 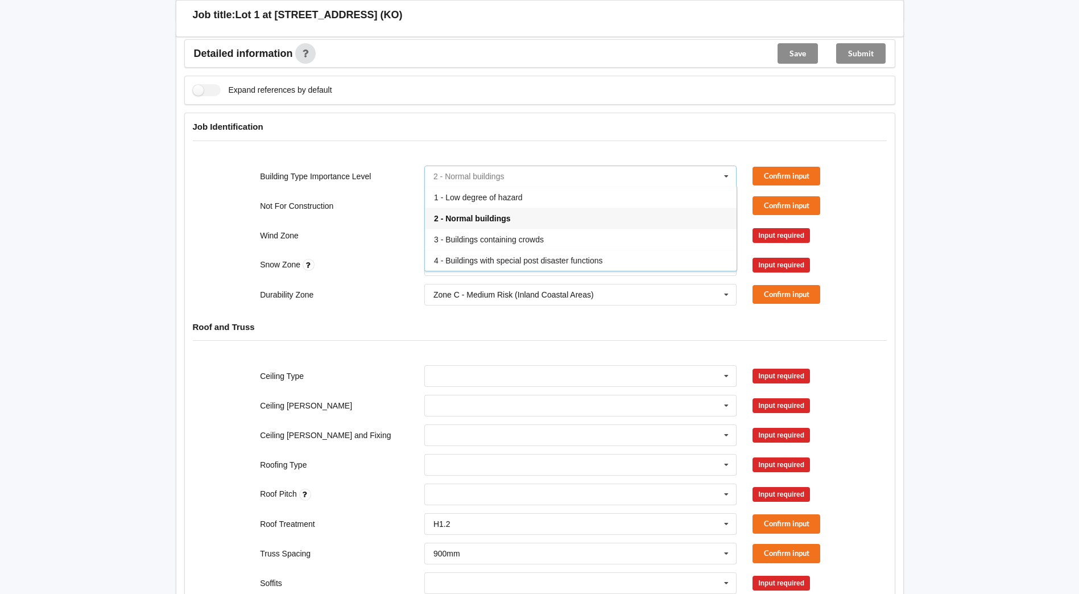 I want to click on span: 4 - Buildings with special post disaster functions, so click(x=518, y=260).